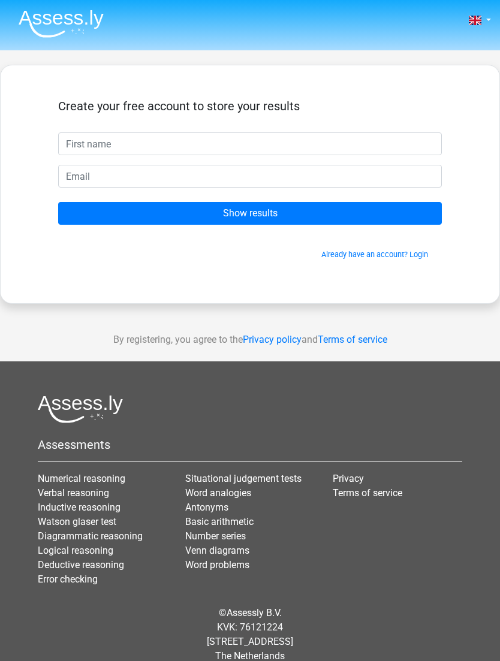 The height and width of the screenshot is (661, 500). I want to click on h5: Assessments, so click(250, 445).